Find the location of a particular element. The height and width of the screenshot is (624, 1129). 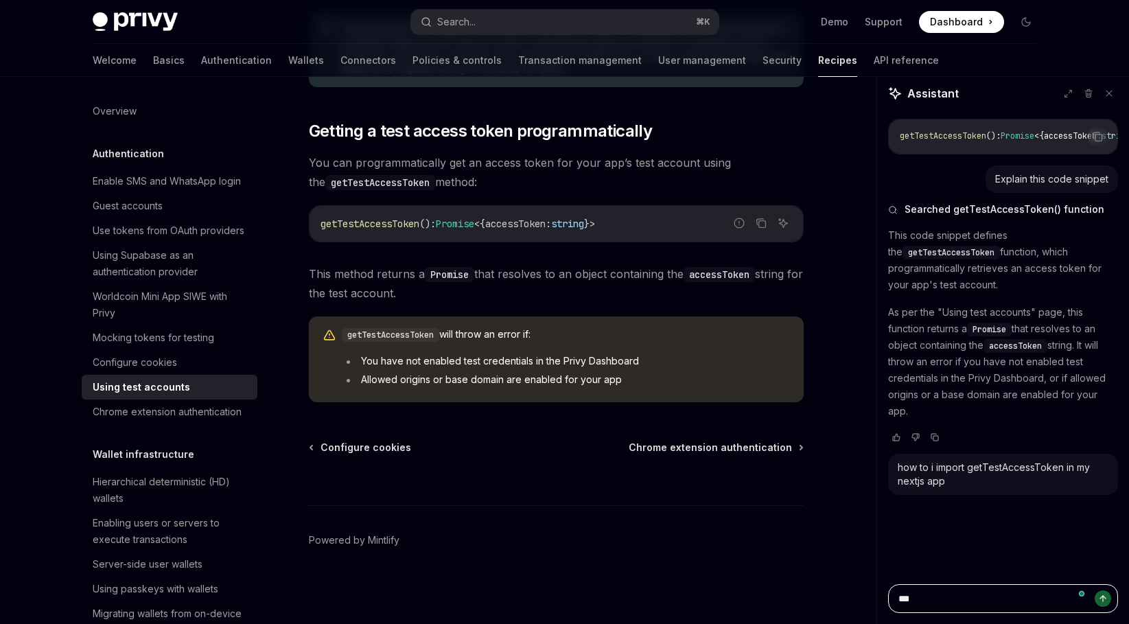

li: Allowed origins or base domain are enabled for your app is located at coordinates (566, 380).